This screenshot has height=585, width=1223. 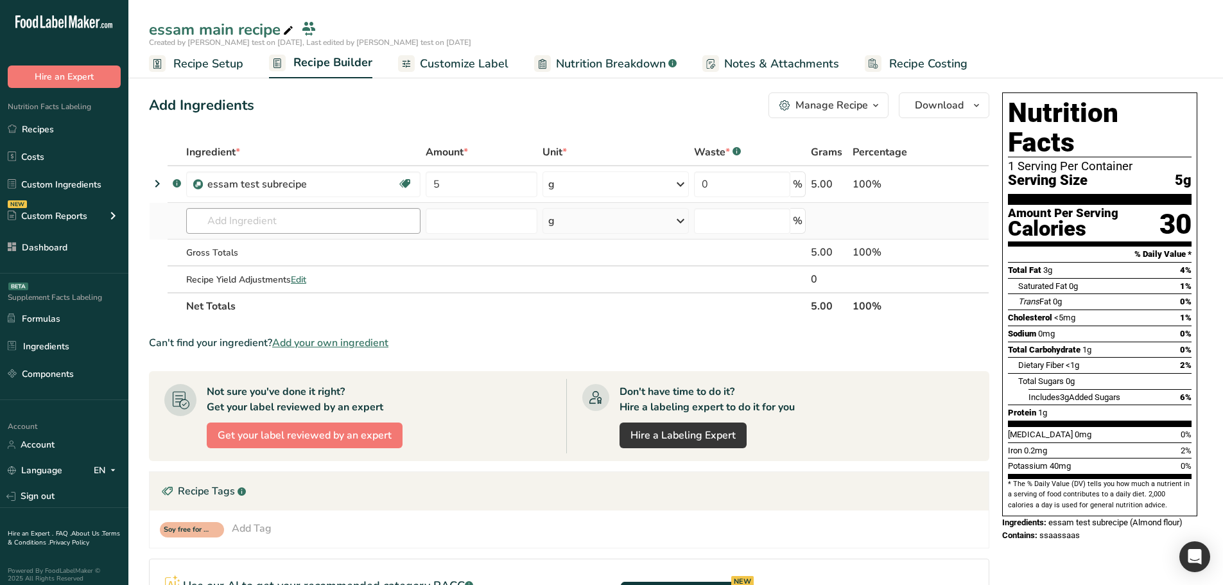 What do you see at coordinates (1176, 224) in the screenshot?
I see `div: 30` at bounding box center [1176, 224].